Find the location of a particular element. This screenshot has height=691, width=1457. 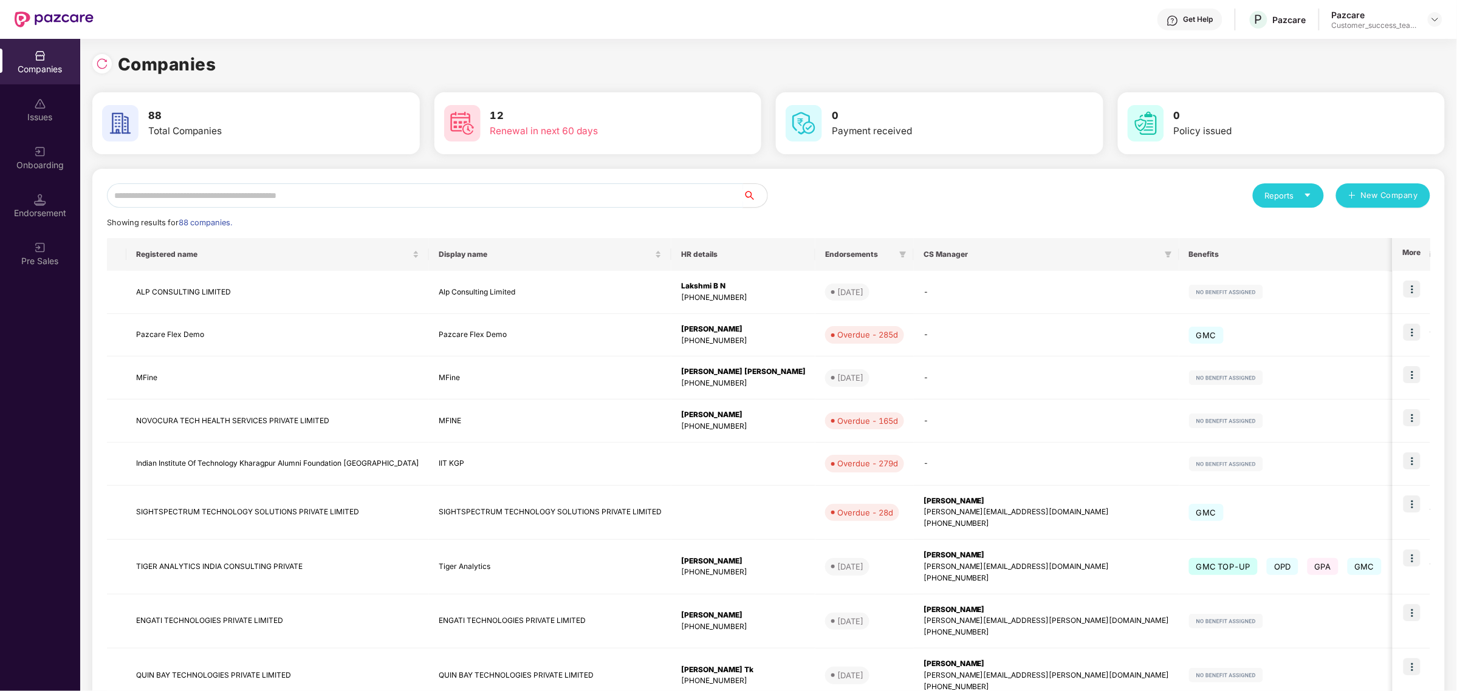

th: HR details is located at coordinates (743, 255).